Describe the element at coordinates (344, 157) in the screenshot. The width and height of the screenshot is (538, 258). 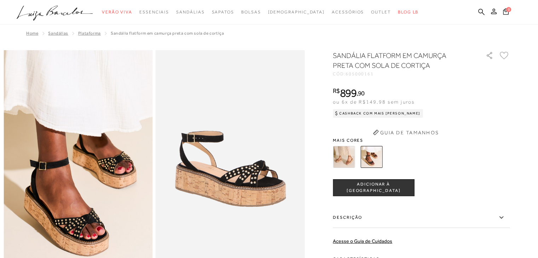
I see `img: SANDÁLIA FLATFORM EM CAMURÇA CARAMELO COM SOLA DE CORTIÇA` at that location.